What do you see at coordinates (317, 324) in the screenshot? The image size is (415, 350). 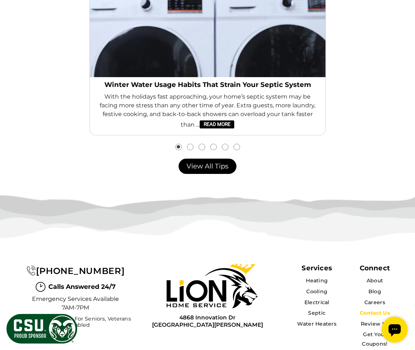 I see `a: Water Heaters` at bounding box center [317, 324].